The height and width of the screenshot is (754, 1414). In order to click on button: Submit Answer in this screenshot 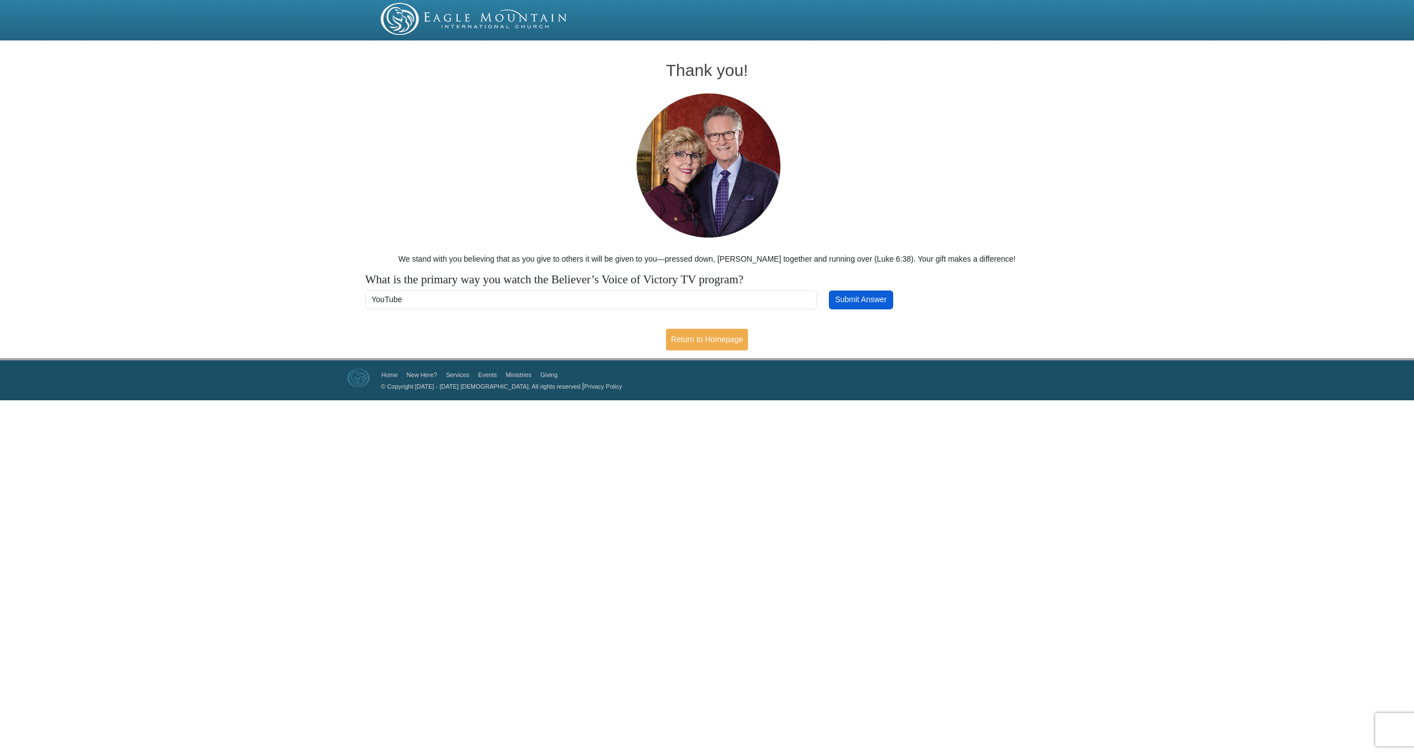, I will do `click(861, 300)`.